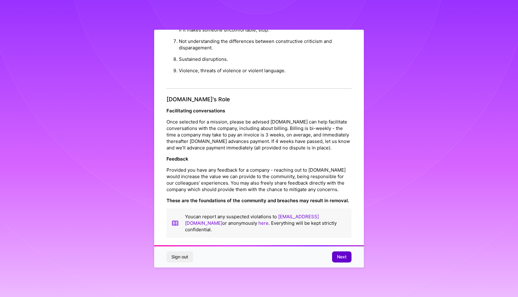  I want to click on li: Not understanding the differences between constructive criticism and disparagement., so click(265, 44).